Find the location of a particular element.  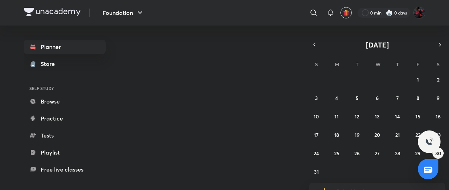

abbr: August 5, 2025 is located at coordinates (357, 98).